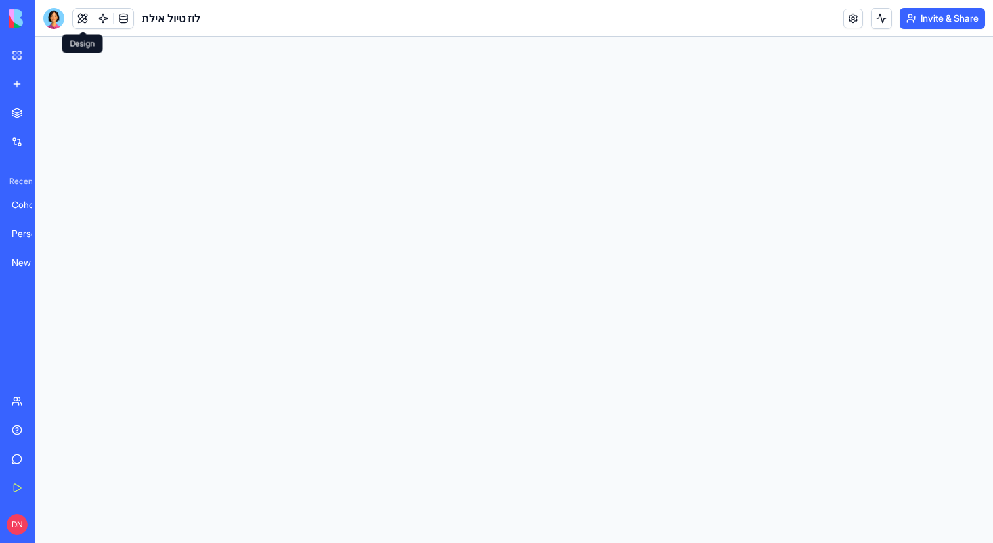 Image resolution: width=993 pixels, height=543 pixels. I want to click on a: Cohort Analytics Dashboard, so click(30, 205).